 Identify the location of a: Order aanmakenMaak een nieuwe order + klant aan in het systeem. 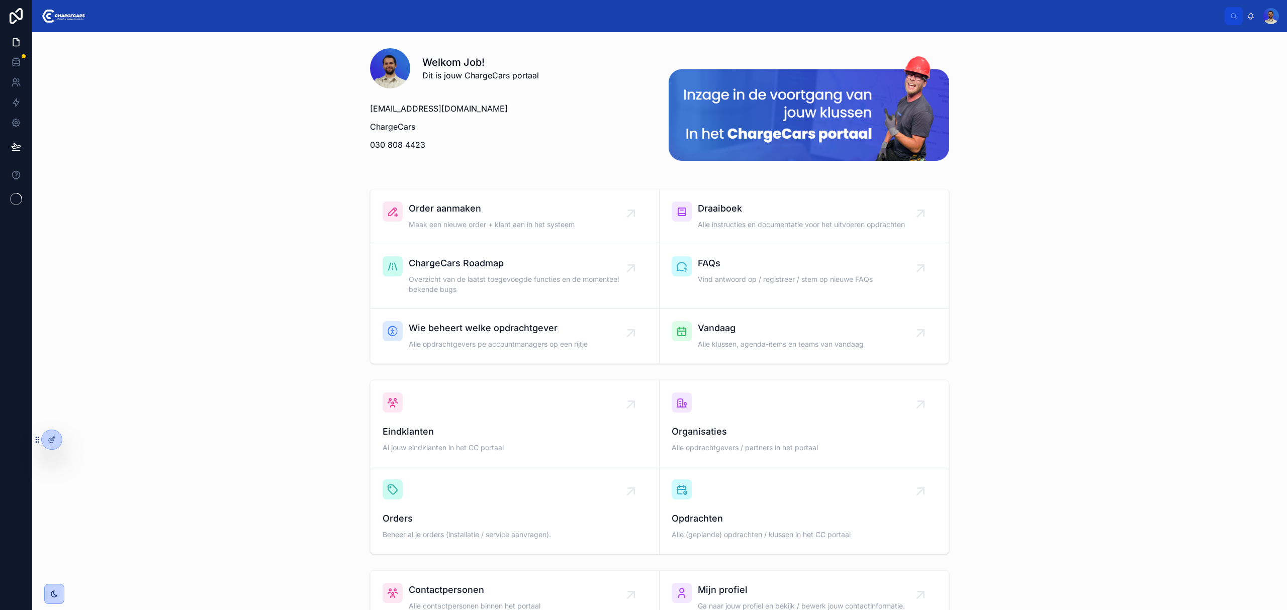
(515, 217).